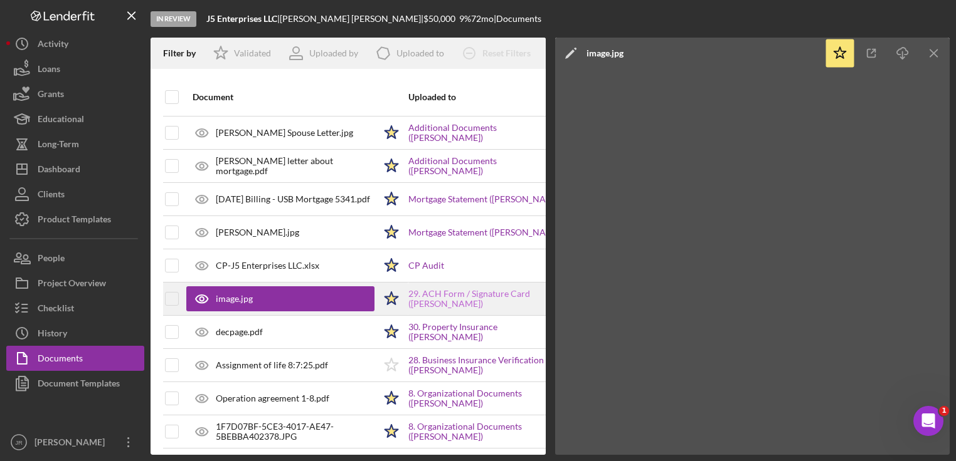 The image size is (956, 461). What do you see at coordinates (252, 53) in the screenshot?
I see `div: Validated` at bounding box center [252, 53].